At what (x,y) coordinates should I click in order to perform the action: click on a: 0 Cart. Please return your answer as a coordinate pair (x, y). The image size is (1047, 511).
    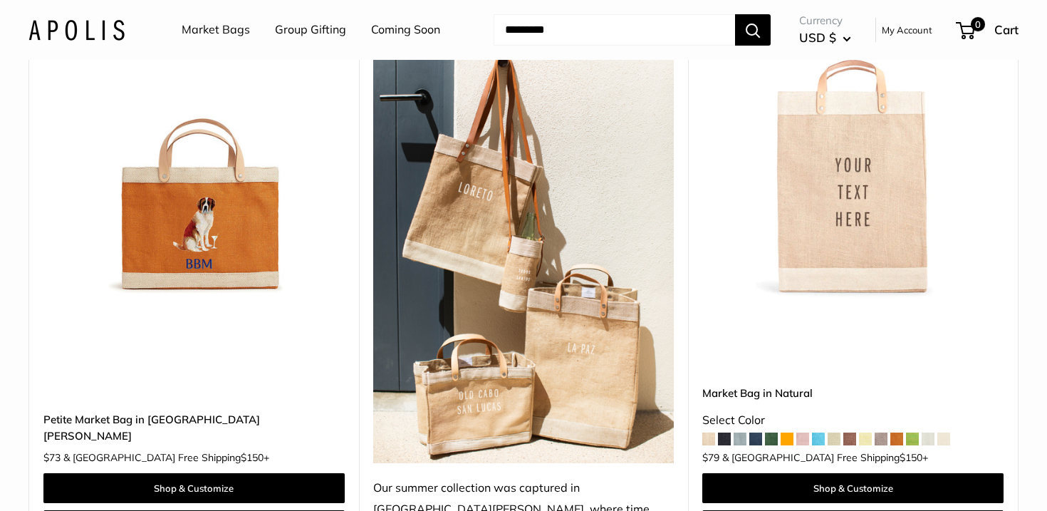
    Looking at the image, I should click on (988, 30).